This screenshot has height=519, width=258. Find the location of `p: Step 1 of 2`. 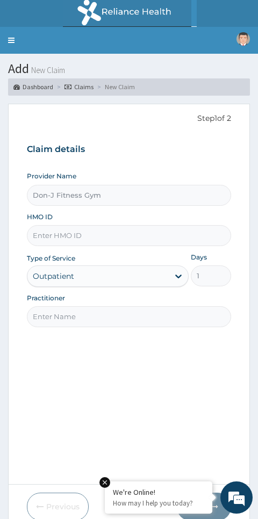

p: Step 1 of 2 is located at coordinates (129, 119).